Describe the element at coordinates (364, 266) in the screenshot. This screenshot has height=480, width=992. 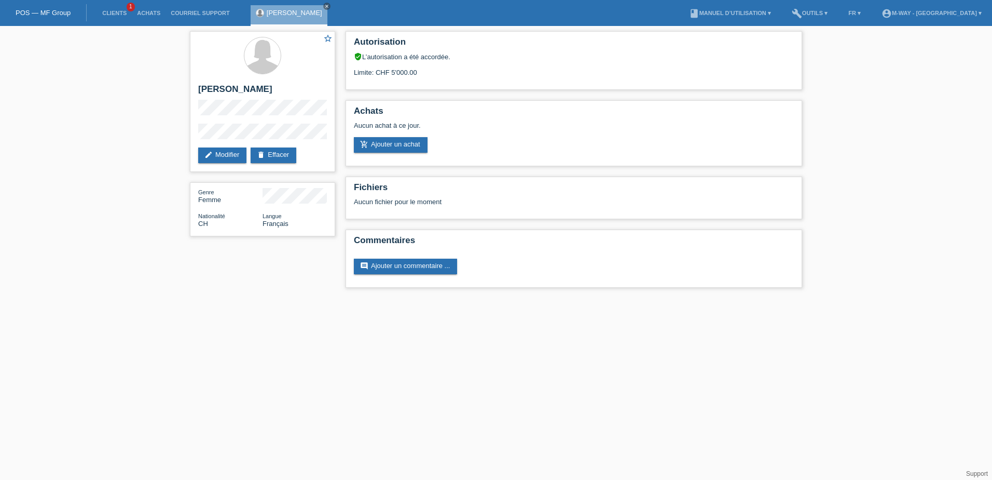
I see `i: comment` at that location.